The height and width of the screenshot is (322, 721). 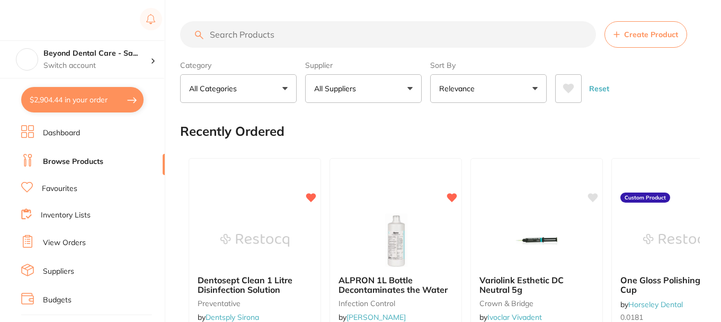 What do you see at coordinates (537, 240) in the screenshot?
I see `img: Variolink Esthetic DC Neutral 5g` at bounding box center [537, 240].